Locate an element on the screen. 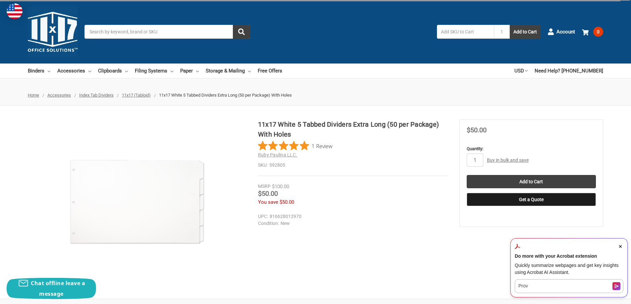 The width and height of the screenshot is (631, 304). label: Quantity: is located at coordinates (531, 149).